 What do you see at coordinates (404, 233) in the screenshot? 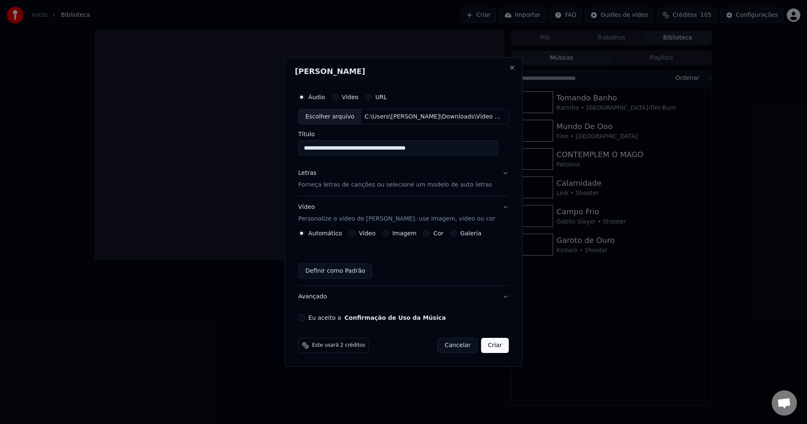
I see `label: Imagem` at bounding box center [404, 233].